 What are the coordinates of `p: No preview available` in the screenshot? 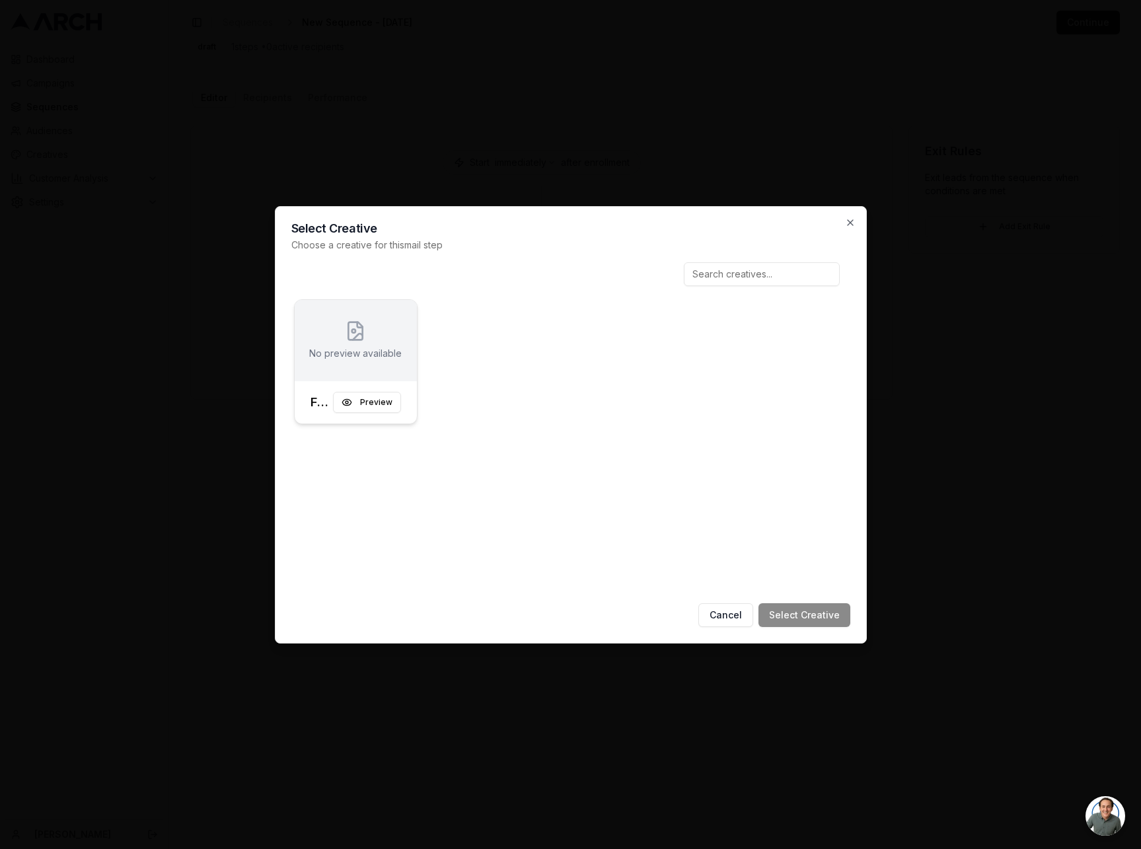 It's located at (356, 354).